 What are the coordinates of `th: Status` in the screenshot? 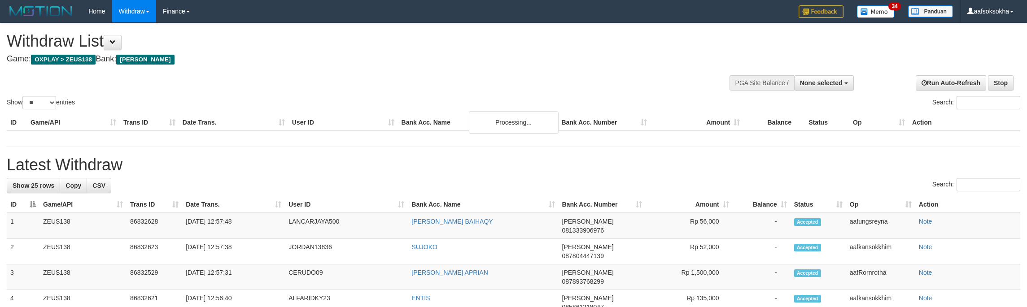 It's located at (827, 123).